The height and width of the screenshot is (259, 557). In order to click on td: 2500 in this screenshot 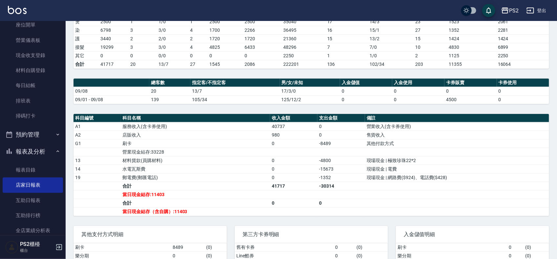, I will do `click(225, 22)`.